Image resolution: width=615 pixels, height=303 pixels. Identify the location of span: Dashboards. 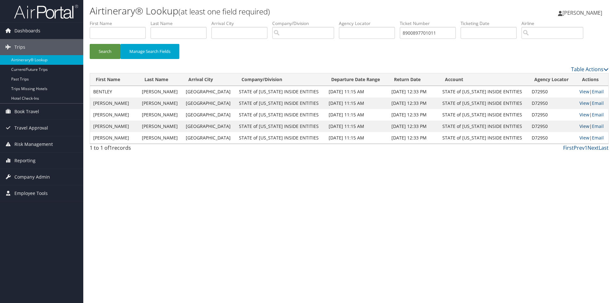
(27, 31).